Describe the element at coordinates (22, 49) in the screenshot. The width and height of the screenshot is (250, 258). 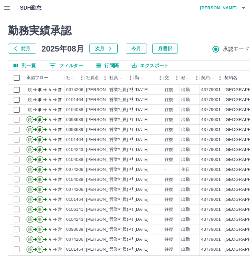
I see `button: 前月` at that location.